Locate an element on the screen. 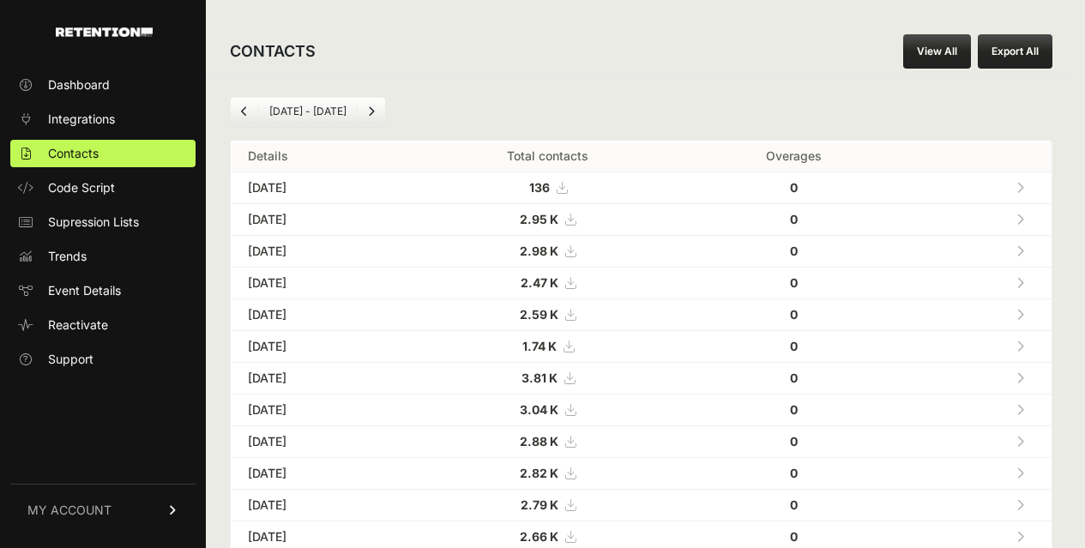 The width and height of the screenshot is (1085, 548). strong: 2.47 K is located at coordinates (539, 282).